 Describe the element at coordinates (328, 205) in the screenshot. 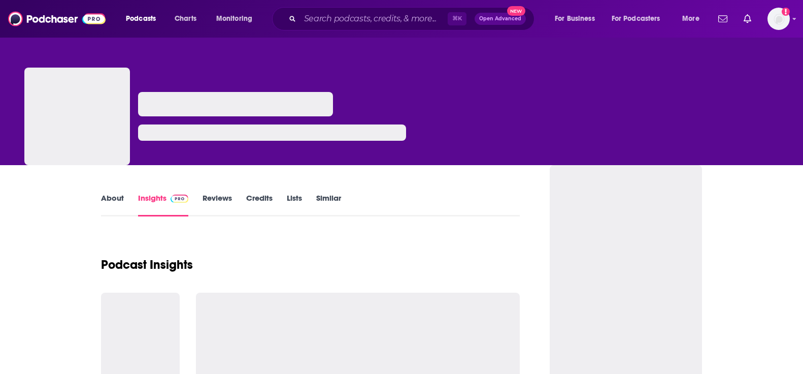

I see `a: Similar` at that location.